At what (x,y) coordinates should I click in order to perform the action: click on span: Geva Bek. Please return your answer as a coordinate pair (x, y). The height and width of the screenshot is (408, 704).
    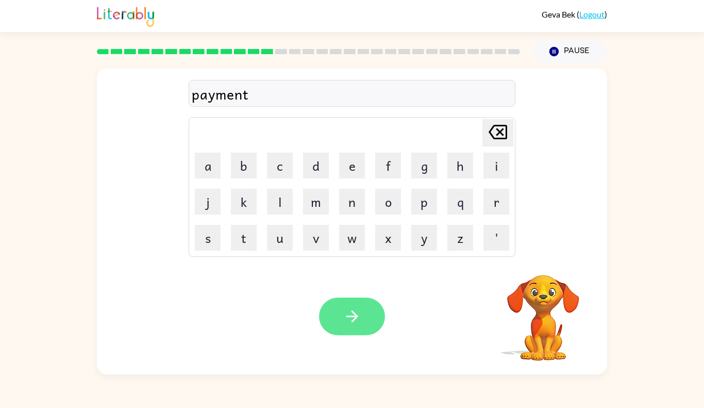
    Looking at the image, I should click on (559, 14).